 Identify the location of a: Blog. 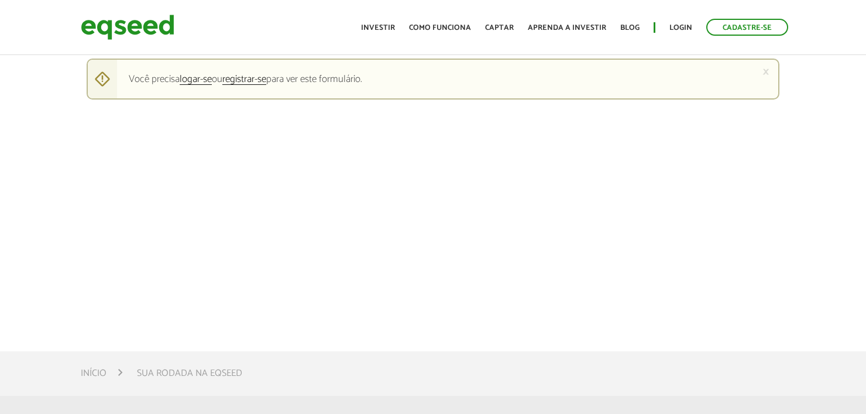
(629, 27).